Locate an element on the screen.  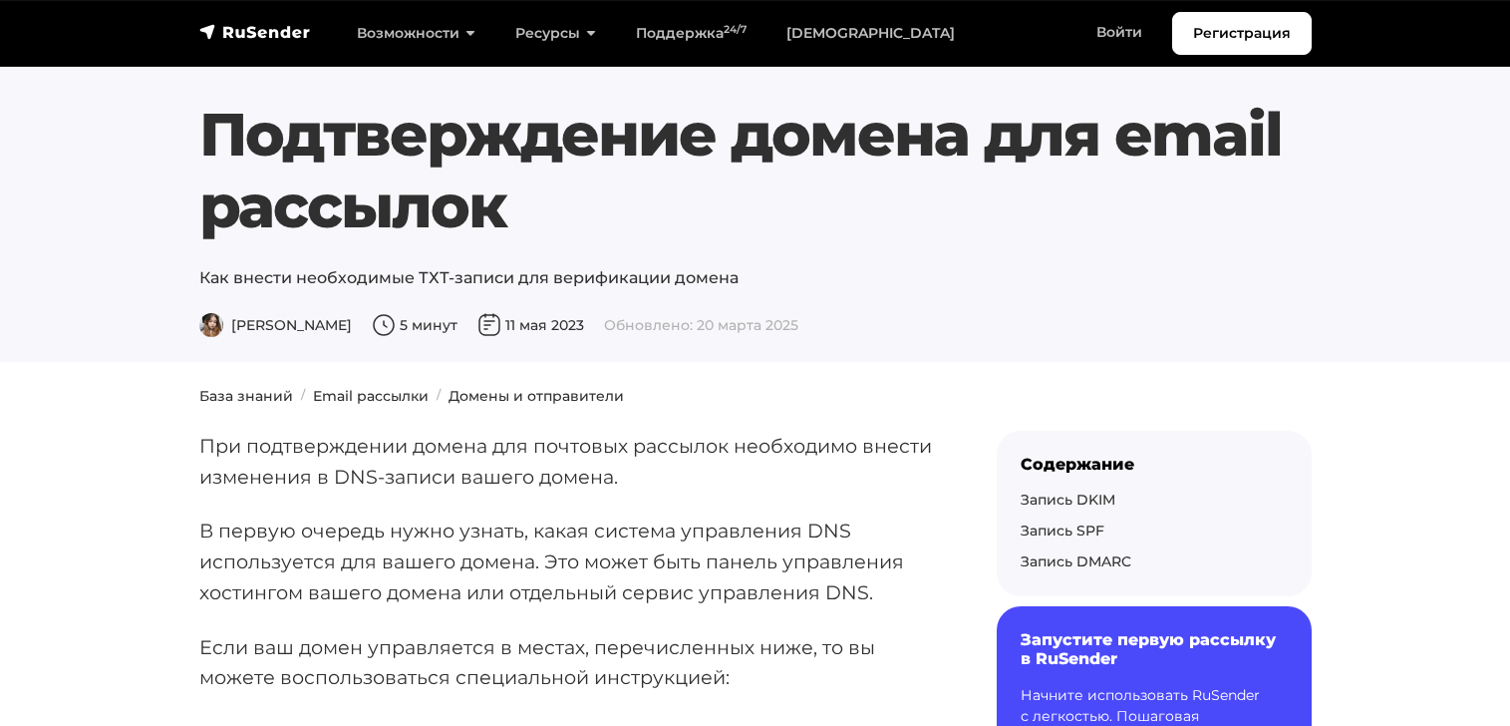
nav: breadcrumb is located at coordinates (755, 396).